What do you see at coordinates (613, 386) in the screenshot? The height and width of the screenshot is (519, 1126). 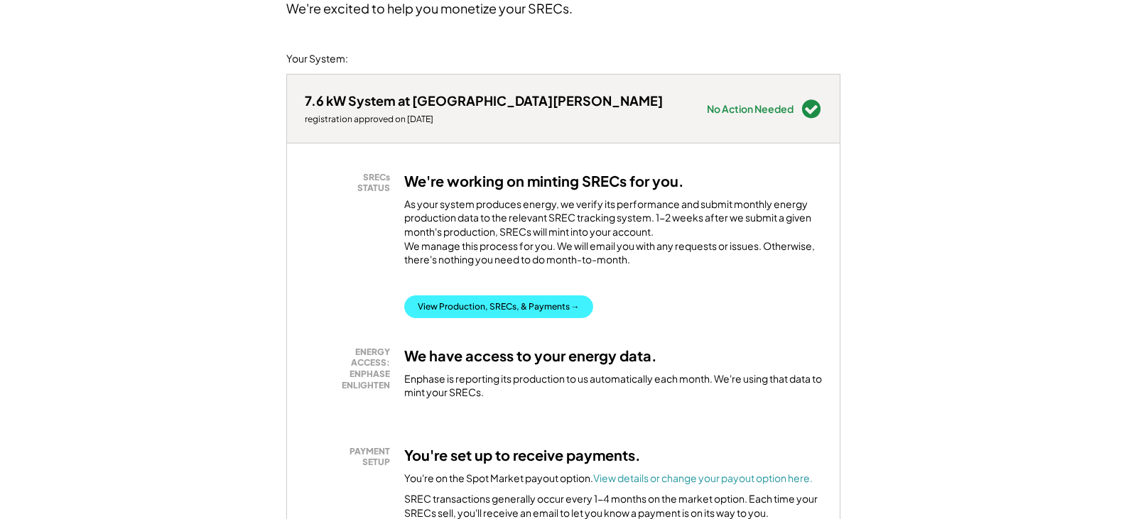 I see `div: Enphase is reporting its production to us automatically each month. We're using that data to mint...` at bounding box center [613, 386].